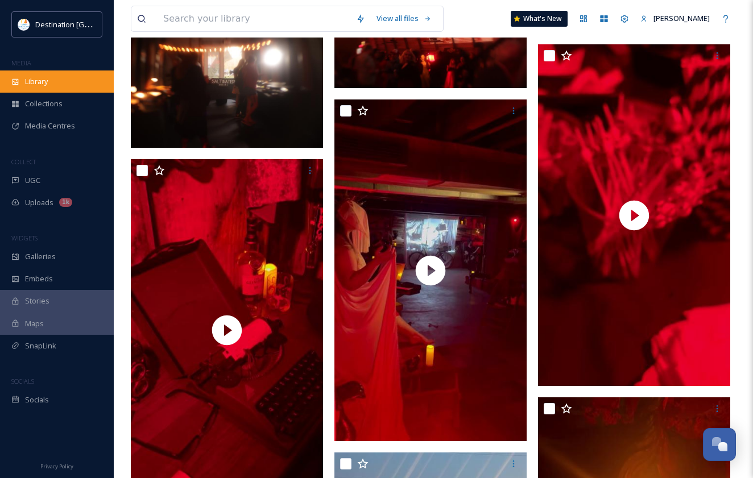 The image size is (753, 478). Describe the element at coordinates (24, 238) in the screenshot. I see `span: WIDGETS` at that location.